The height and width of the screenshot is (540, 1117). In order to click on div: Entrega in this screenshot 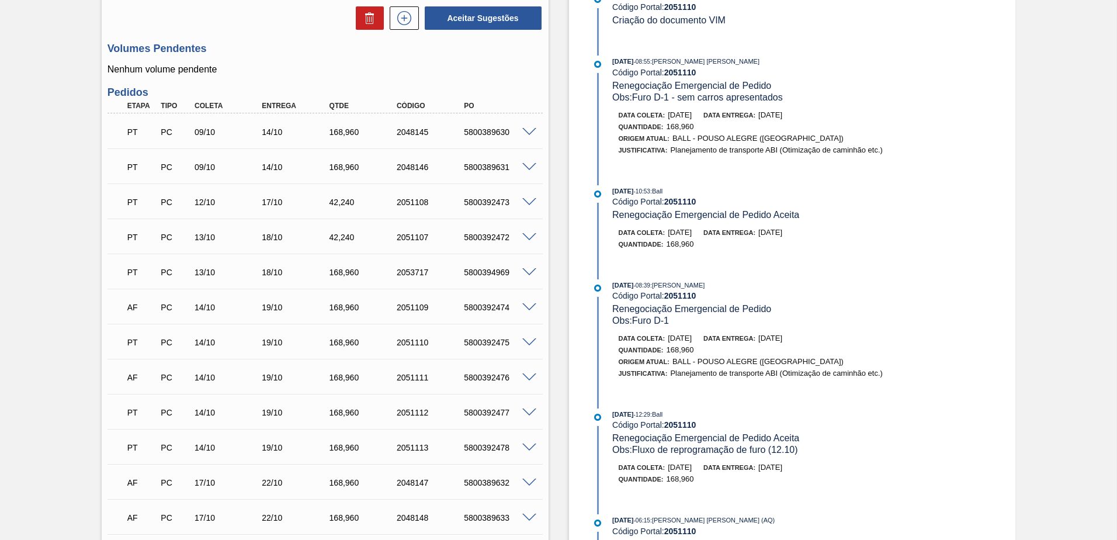, I will do `click(296, 106)`.